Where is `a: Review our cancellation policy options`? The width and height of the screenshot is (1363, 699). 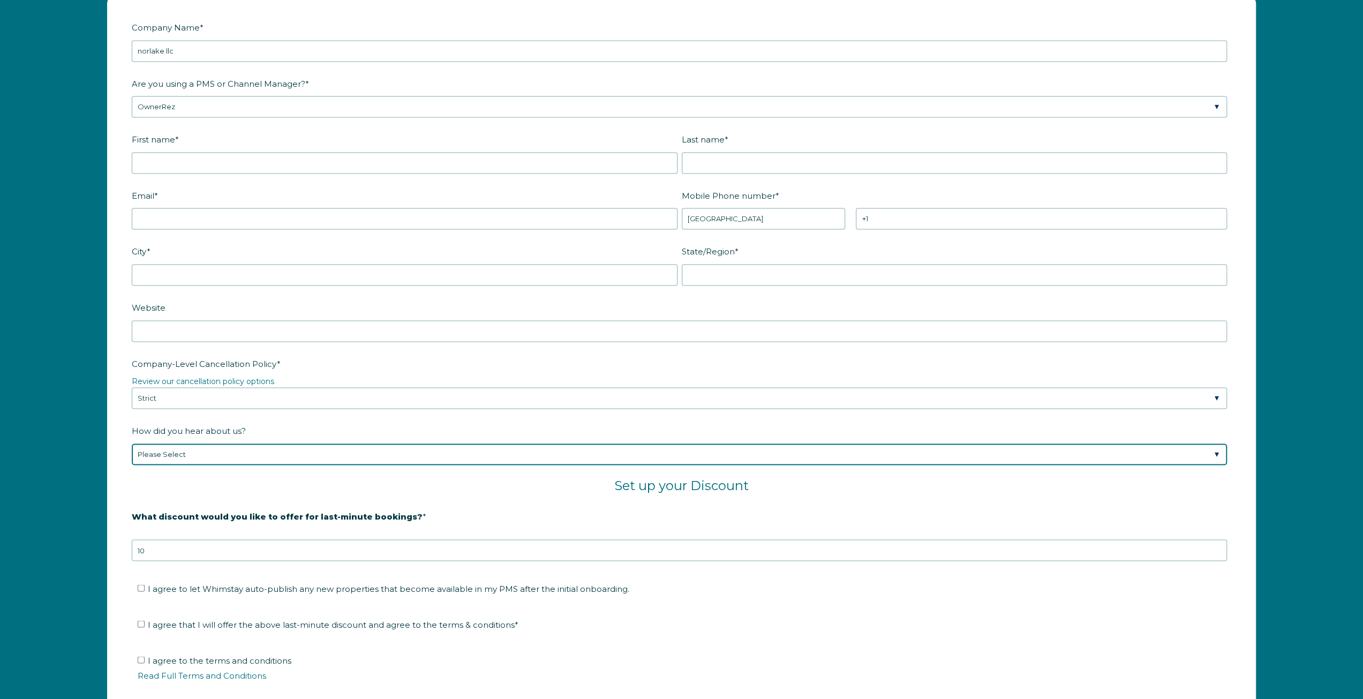 a: Review our cancellation policy options is located at coordinates (203, 381).